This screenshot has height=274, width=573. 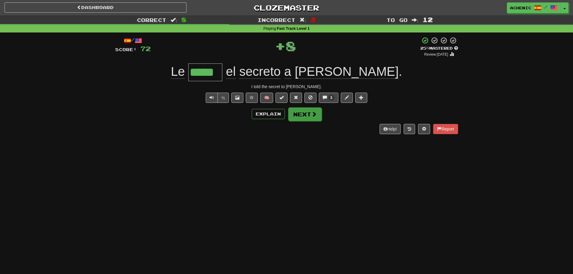 I want to click on button: Round history (alt+y), so click(x=409, y=129).